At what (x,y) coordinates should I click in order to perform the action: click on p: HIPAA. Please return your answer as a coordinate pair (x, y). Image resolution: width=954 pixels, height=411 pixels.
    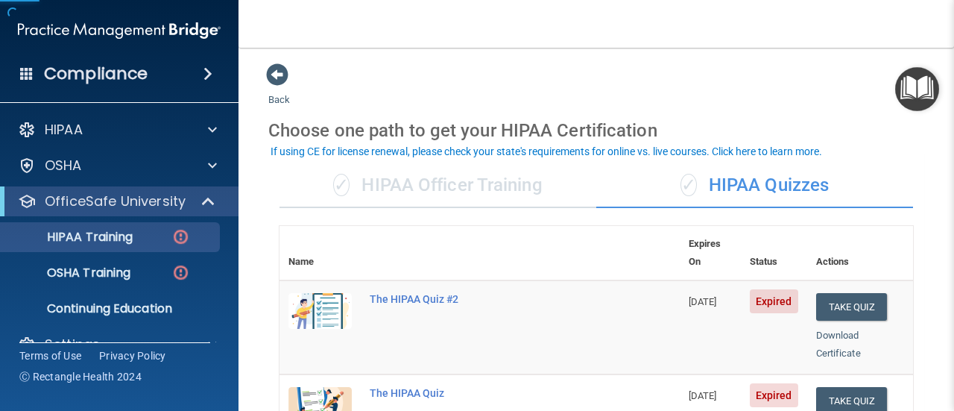
    Looking at the image, I should click on (63, 130).